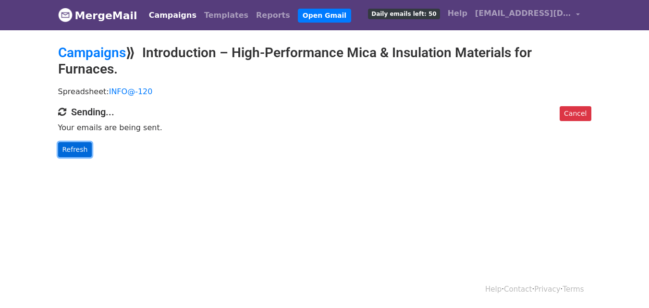 This screenshot has height=308, width=649. I want to click on a: Terms, so click(573, 289).